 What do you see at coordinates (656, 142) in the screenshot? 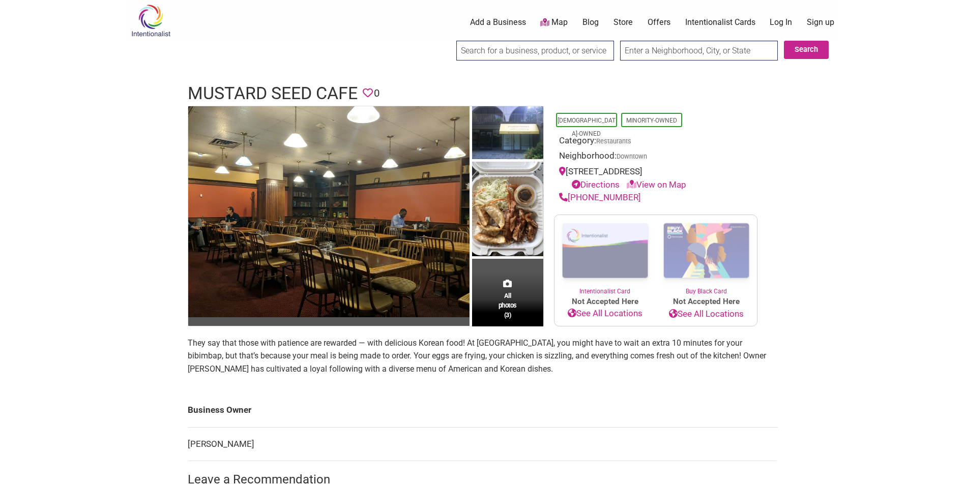
I see `div: Category:` at bounding box center [656, 142].